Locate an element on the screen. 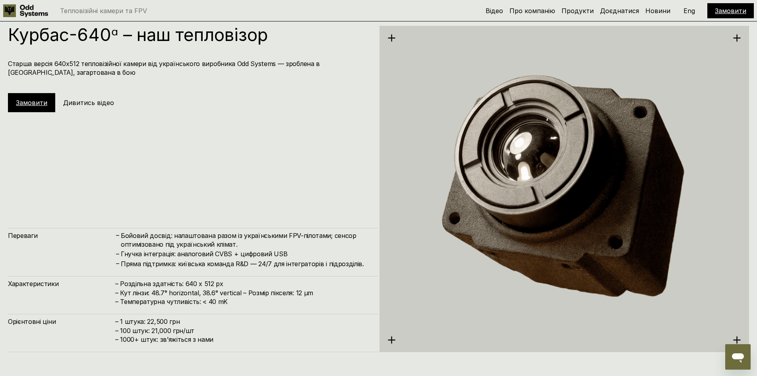  h4: – 1 штука: 22,500 грн – 100 штук: 21,000 грн/шт is located at coordinates (242, 330).